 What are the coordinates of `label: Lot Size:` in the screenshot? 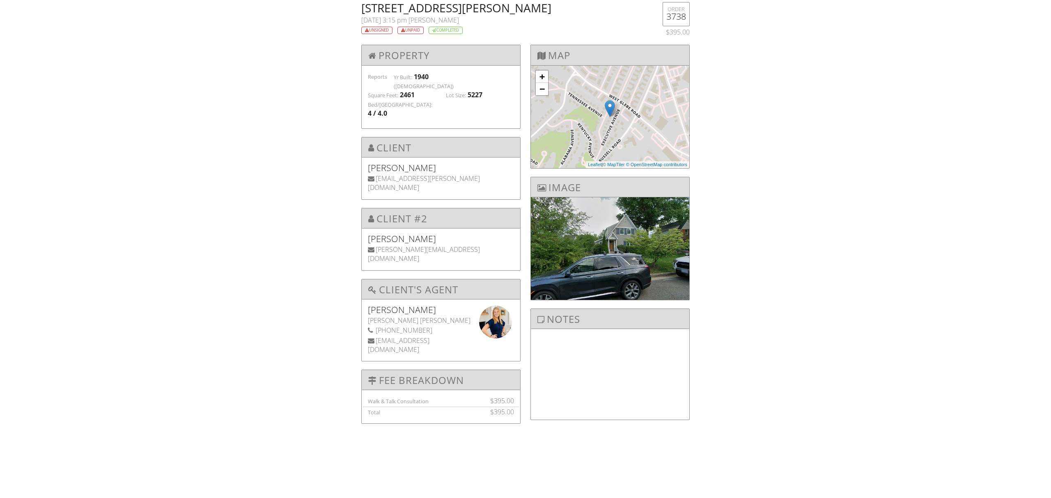 It's located at (455, 96).